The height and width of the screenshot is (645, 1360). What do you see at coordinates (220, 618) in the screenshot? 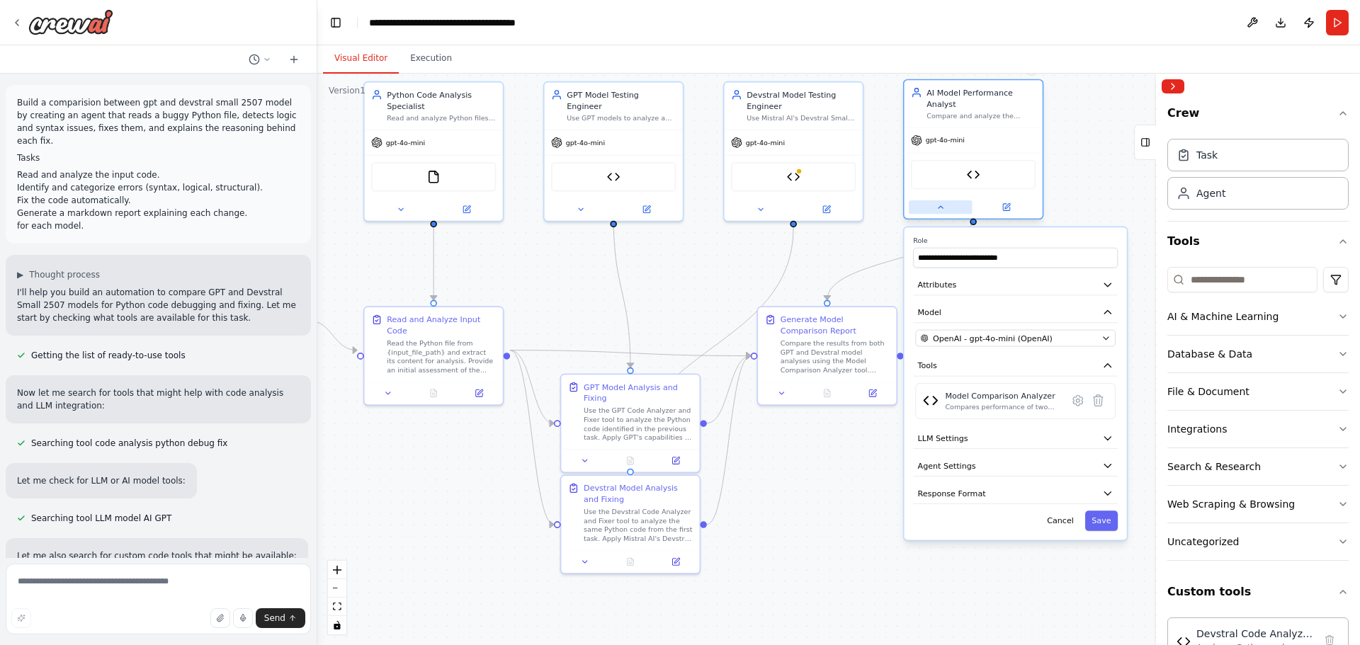
I see `button: Upload files` at bounding box center [220, 618].